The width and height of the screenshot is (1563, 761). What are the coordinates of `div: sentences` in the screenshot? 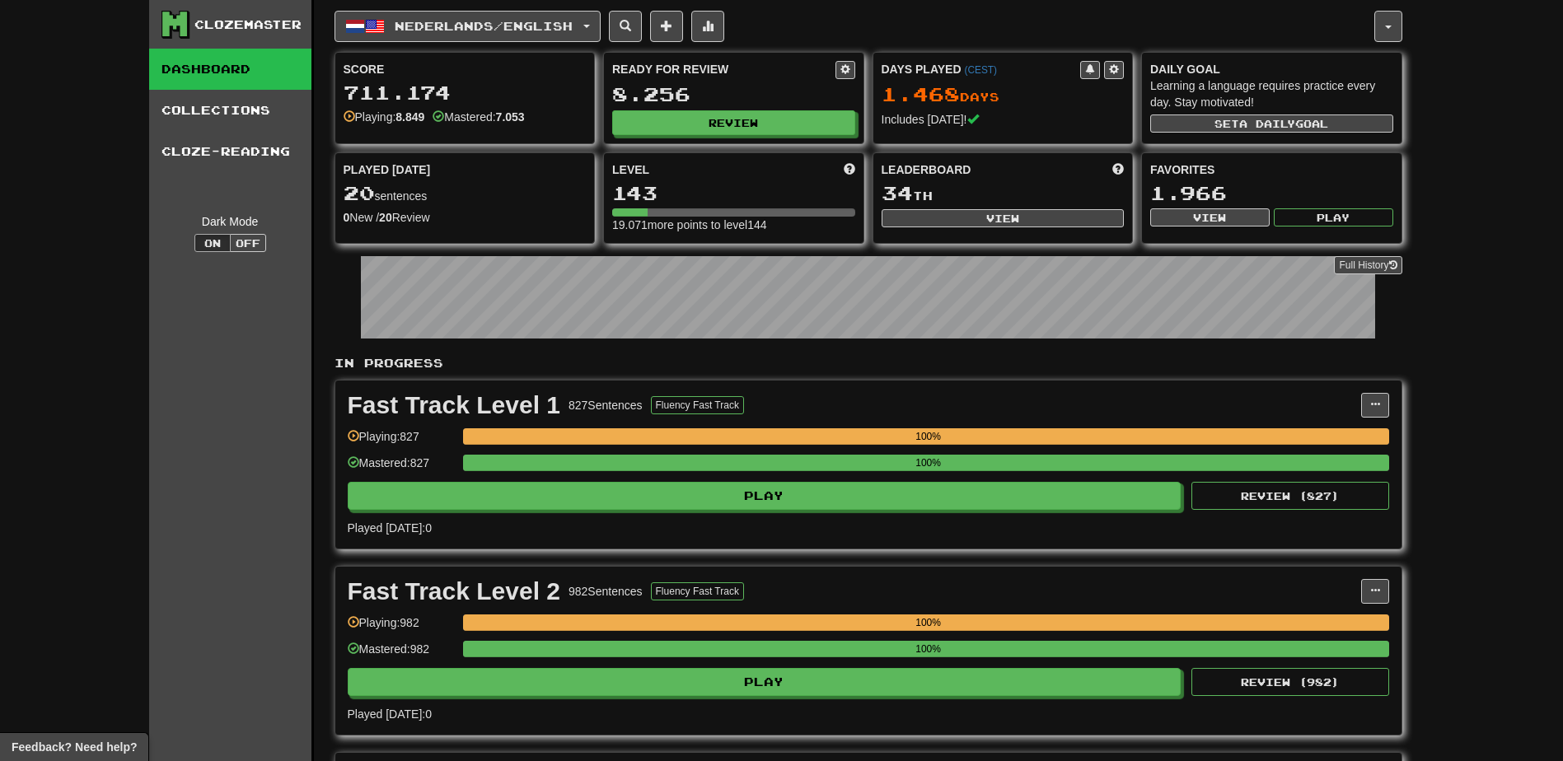 It's located at (465, 194).